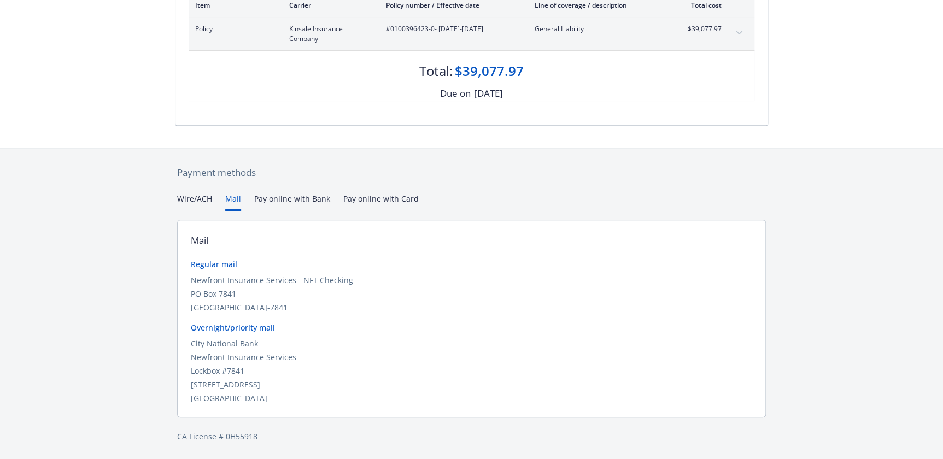 This screenshot has height=459, width=943. I want to click on button: Pay online with Card, so click(381, 202).